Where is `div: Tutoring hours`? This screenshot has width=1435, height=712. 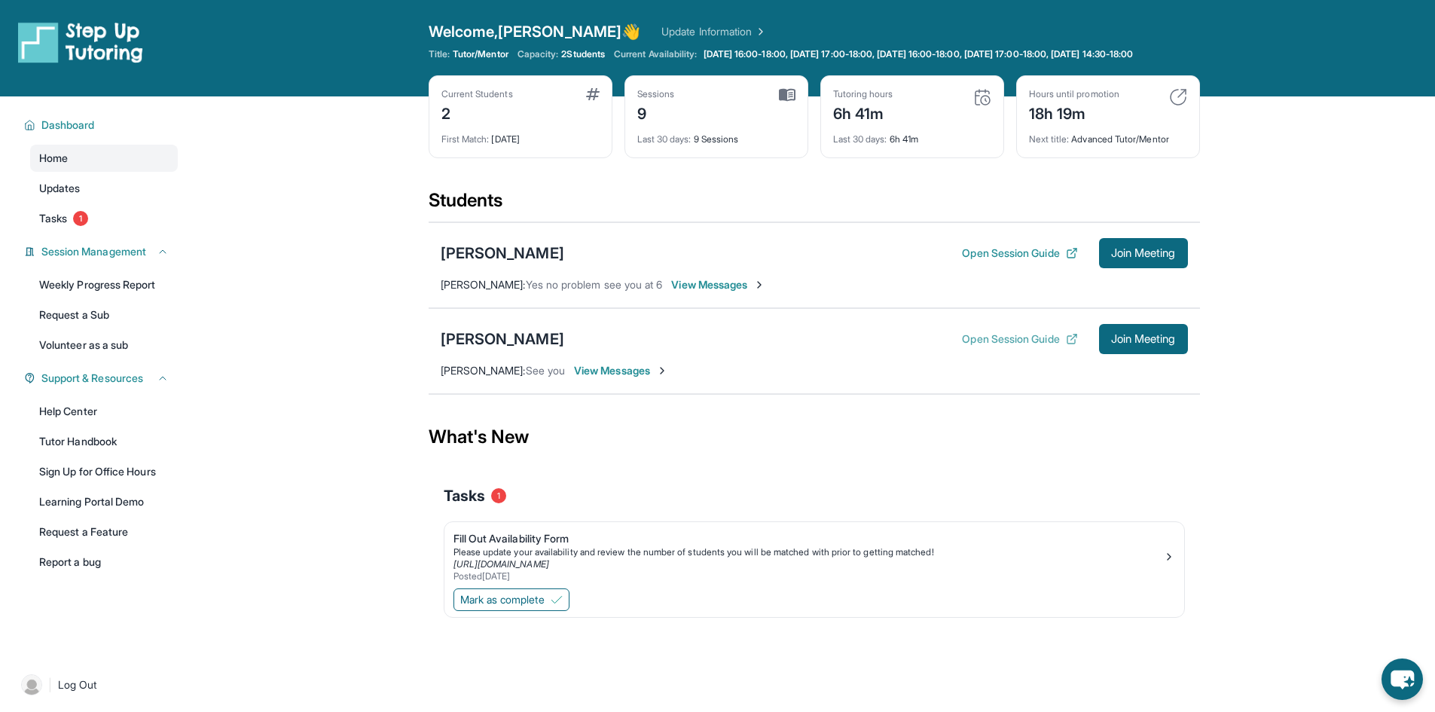 div: Tutoring hours is located at coordinates (864, 94).